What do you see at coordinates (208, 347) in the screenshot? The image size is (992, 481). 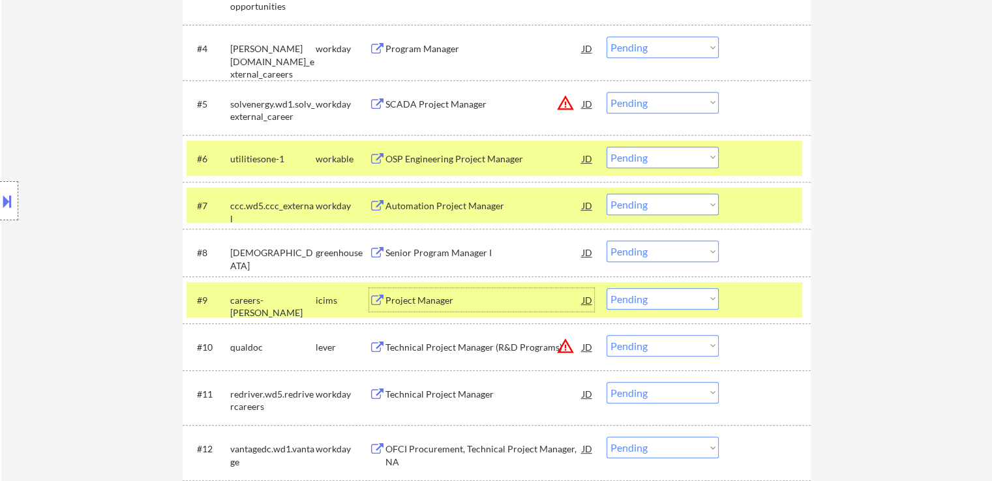 I see `div: #10` at bounding box center [208, 347].